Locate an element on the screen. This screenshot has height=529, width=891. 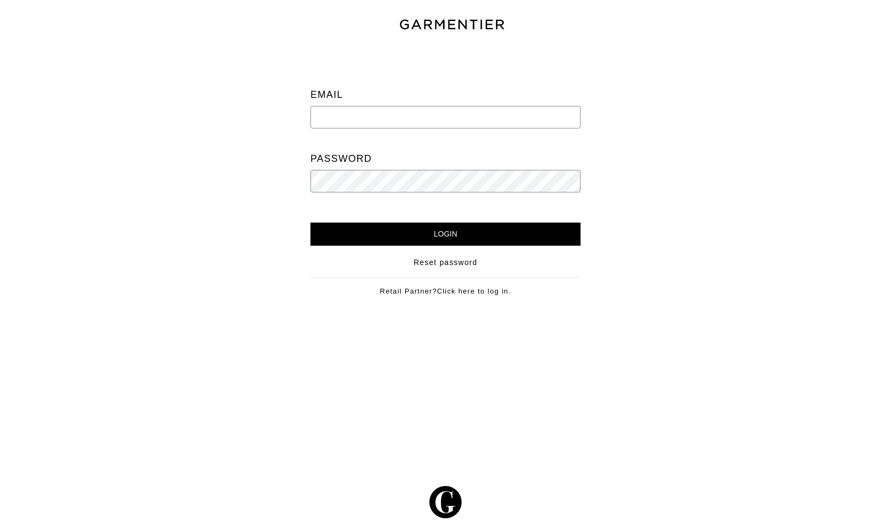
keeper-lock: Open Keeper Popup is located at coordinates (570, 181).